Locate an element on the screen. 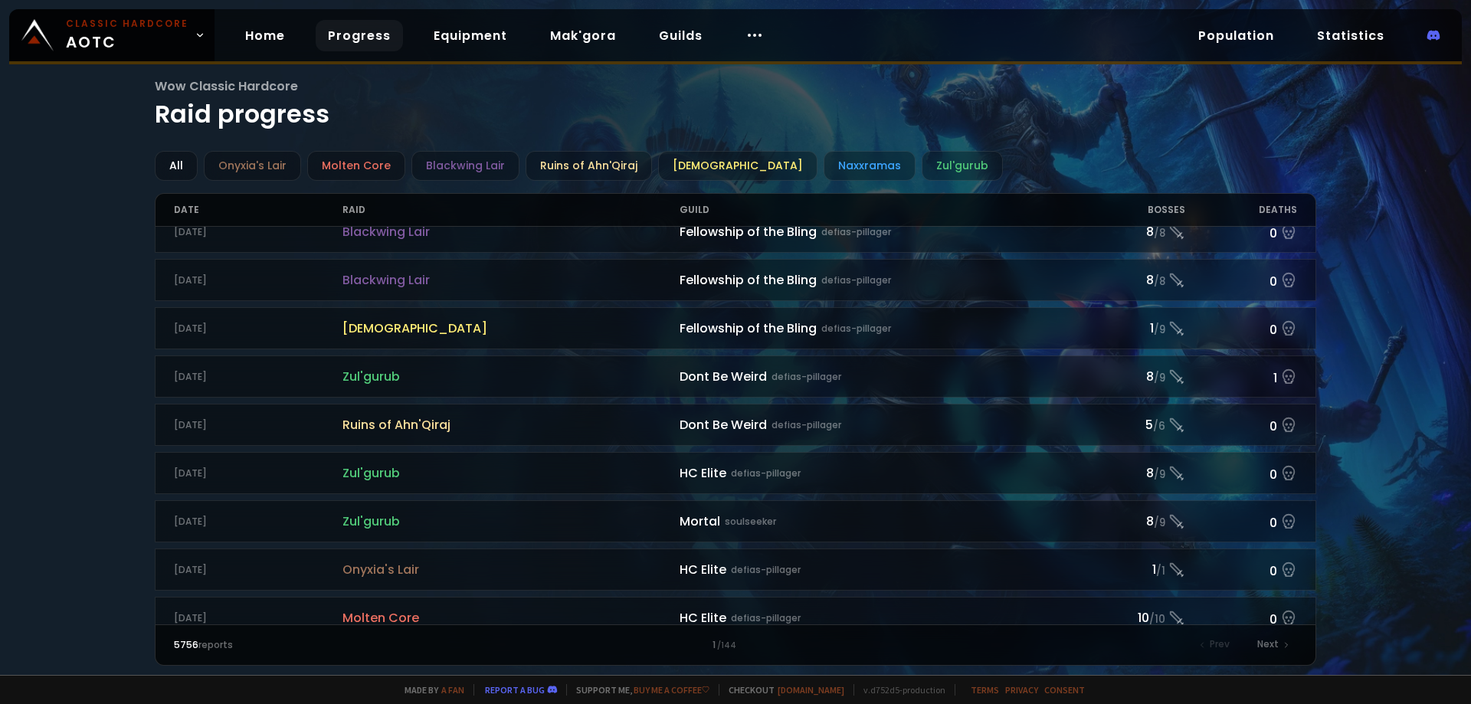 This screenshot has height=704, width=1471. a: Statistics is located at coordinates (1351, 35).